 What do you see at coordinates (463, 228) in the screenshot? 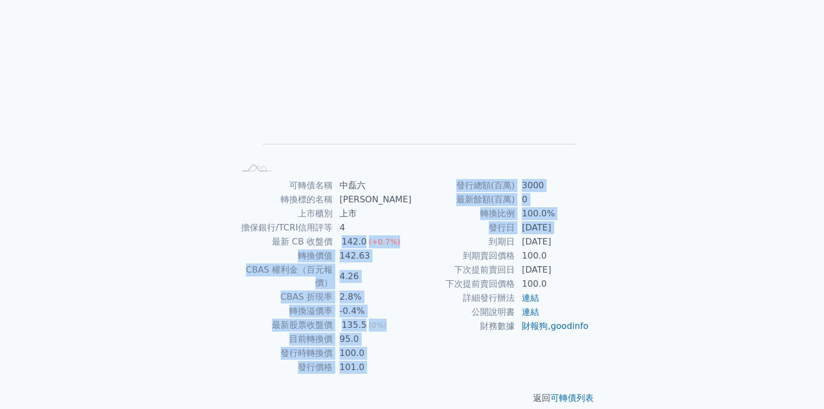
I see `td: 發行日` at bounding box center [463, 228].